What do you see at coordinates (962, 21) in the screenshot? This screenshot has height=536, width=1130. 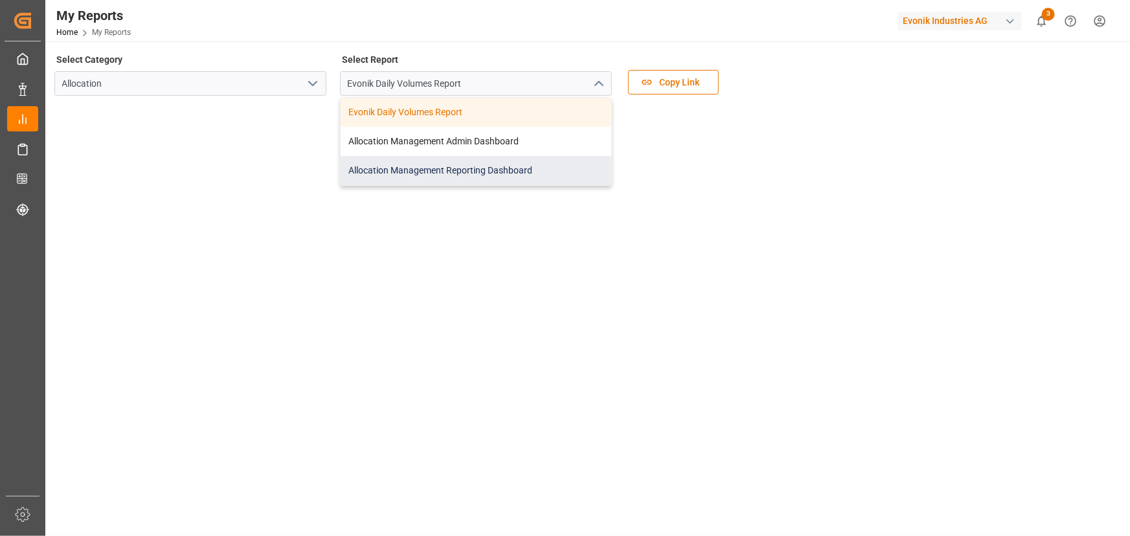 I see `button: Evonik Industries AG` at bounding box center [962, 21].